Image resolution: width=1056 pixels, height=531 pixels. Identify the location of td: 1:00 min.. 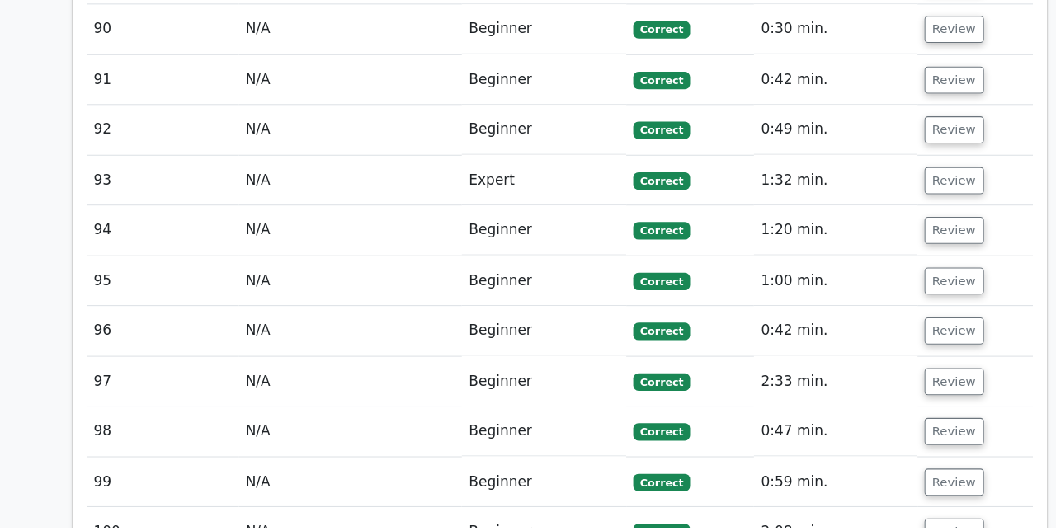
(788, 299).